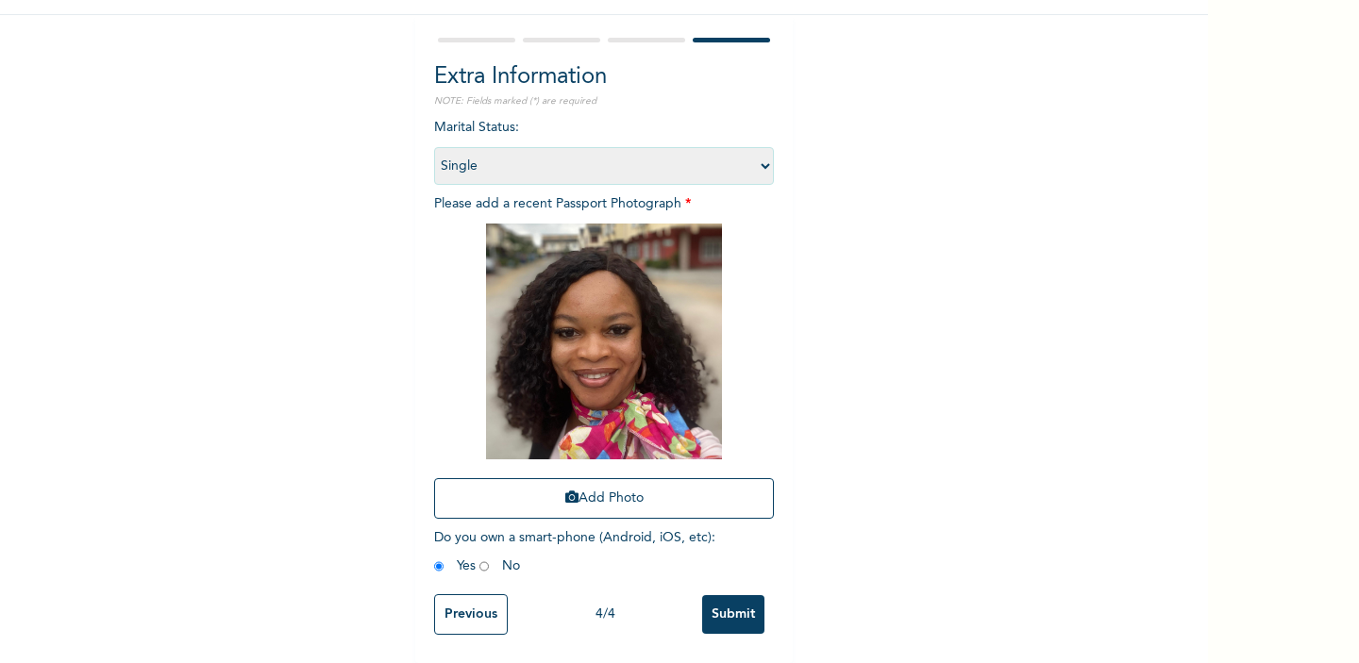 This screenshot has width=1359, height=663. What do you see at coordinates (733, 614) in the screenshot?
I see `input: Submit` at bounding box center [733, 614].